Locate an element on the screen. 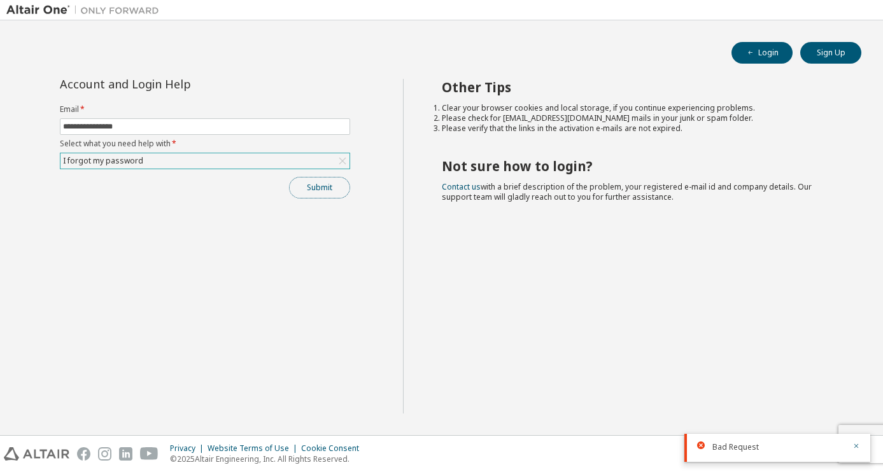  img: Altair One is located at coordinates (86, 10).